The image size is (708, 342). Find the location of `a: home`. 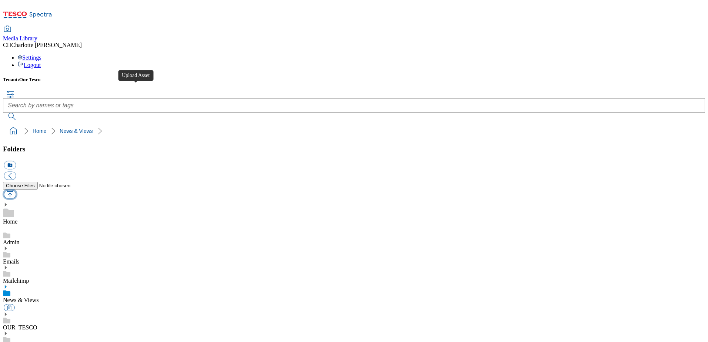

a: home is located at coordinates (13, 131).